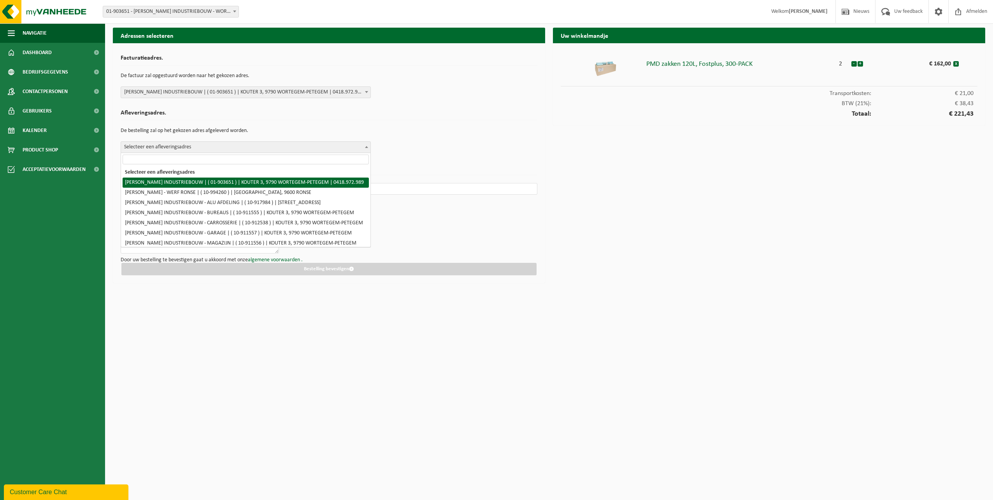 The width and height of the screenshot is (993, 500). Describe the element at coordinates (769, 35) in the screenshot. I see `h2: Uw winkelmandje` at that location.